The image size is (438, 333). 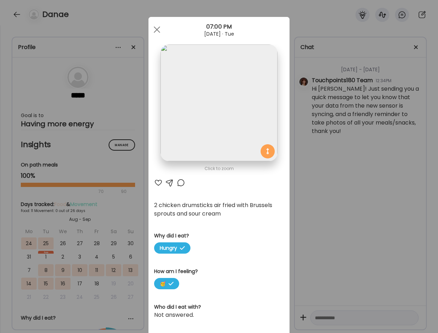 What do you see at coordinates (219, 271) in the screenshot?
I see `h3: How am I feeling?` at bounding box center [219, 271].